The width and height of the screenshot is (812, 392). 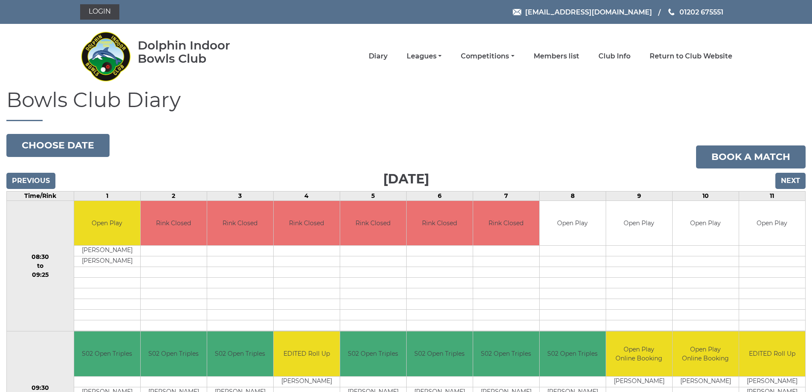 I want to click on td: 1, so click(x=107, y=196).